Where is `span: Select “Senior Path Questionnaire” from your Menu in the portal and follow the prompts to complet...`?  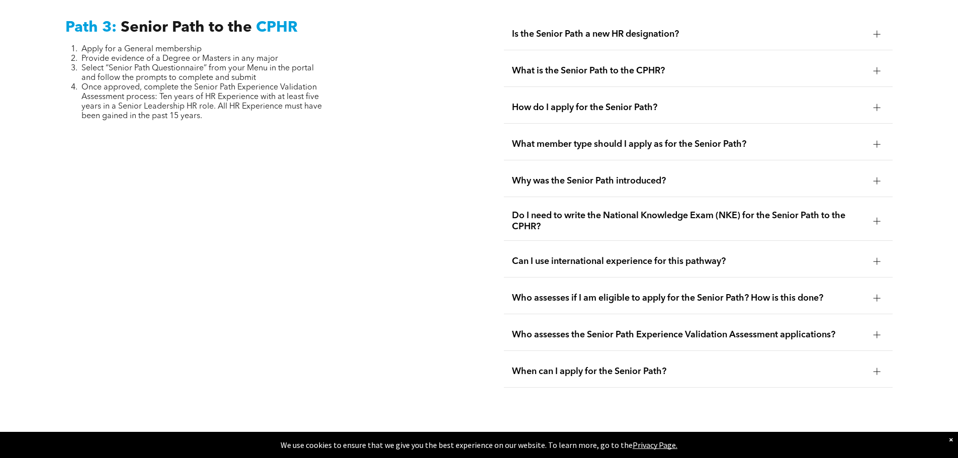
span: Select “Senior Path Questionnaire” from your Menu in the portal and follow the prompts to complet... is located at coordinates (198, 73).